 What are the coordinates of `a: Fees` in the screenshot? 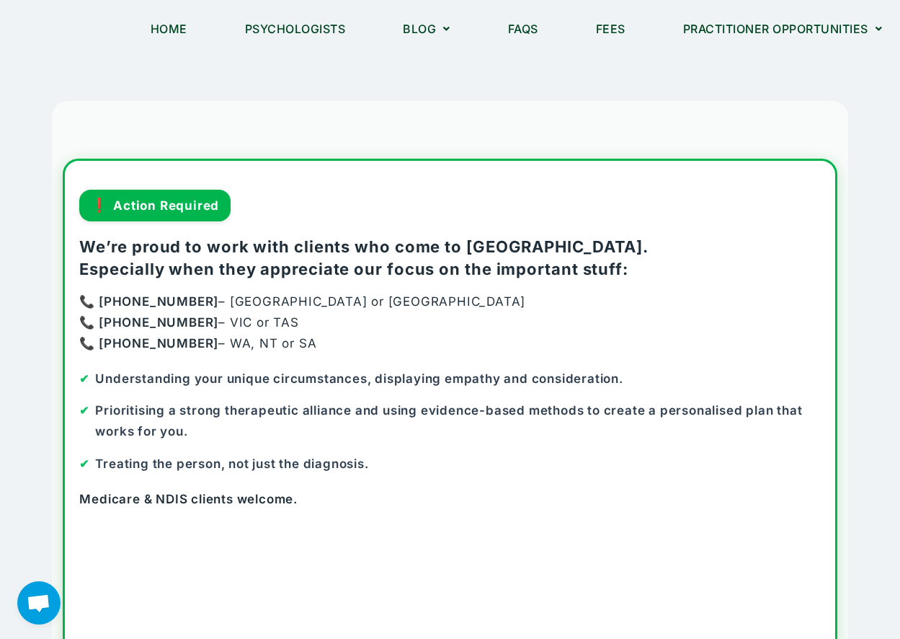 It's located at (611, 29).